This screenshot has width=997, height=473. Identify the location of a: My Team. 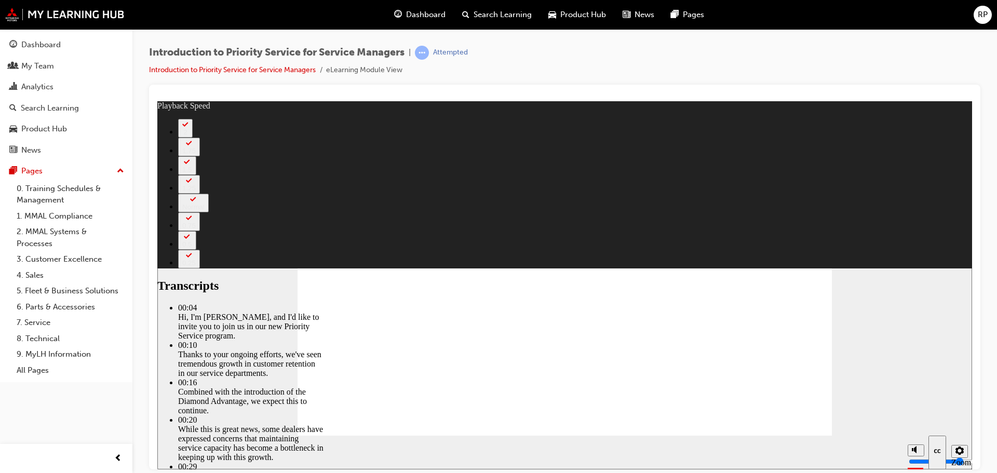
(66, 66).